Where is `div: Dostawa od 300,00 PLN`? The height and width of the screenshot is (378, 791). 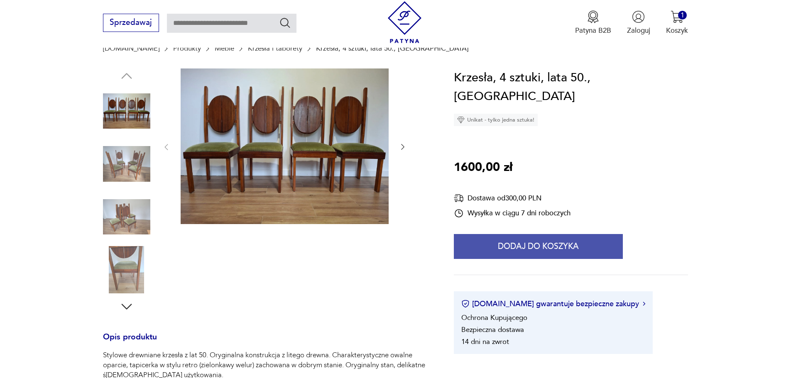
div: Dostawa od 300,00 PLN is located at coordinates (512, 198).